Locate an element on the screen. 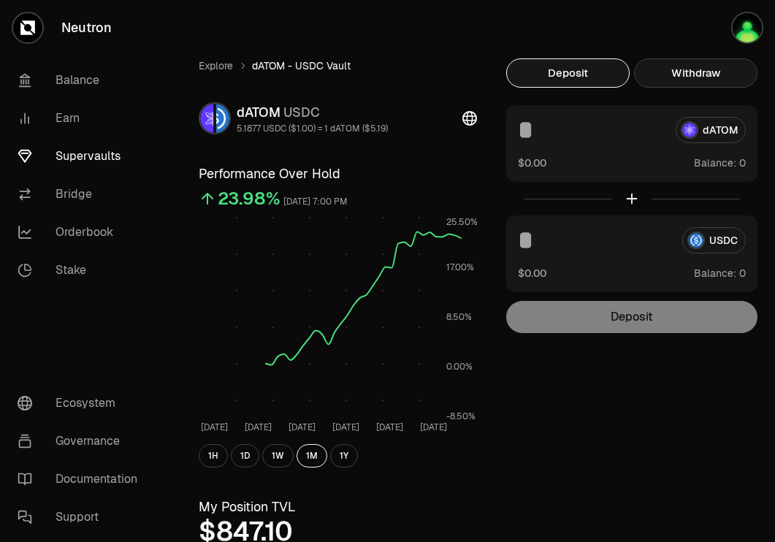 The image size is (775, 542). a: Stake is located at coordinates (82, 270).